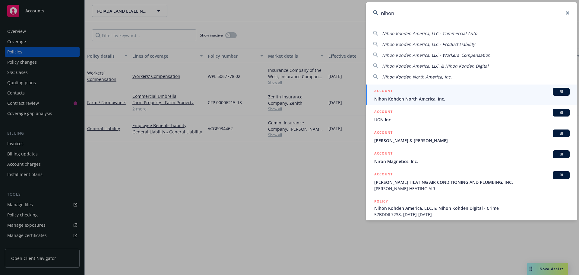 The image size is (579, 275). I want to click on input: Search..., so click(471, 13).